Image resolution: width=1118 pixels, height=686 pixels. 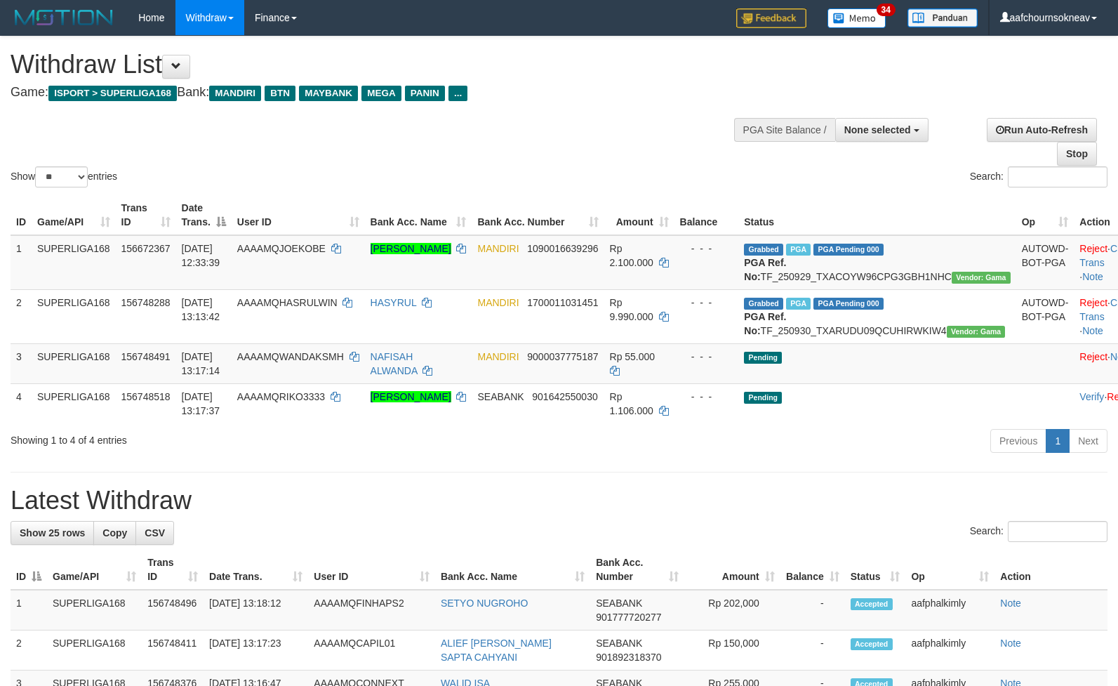 I want to click on span: PANIN, so click(x=425, y=93).